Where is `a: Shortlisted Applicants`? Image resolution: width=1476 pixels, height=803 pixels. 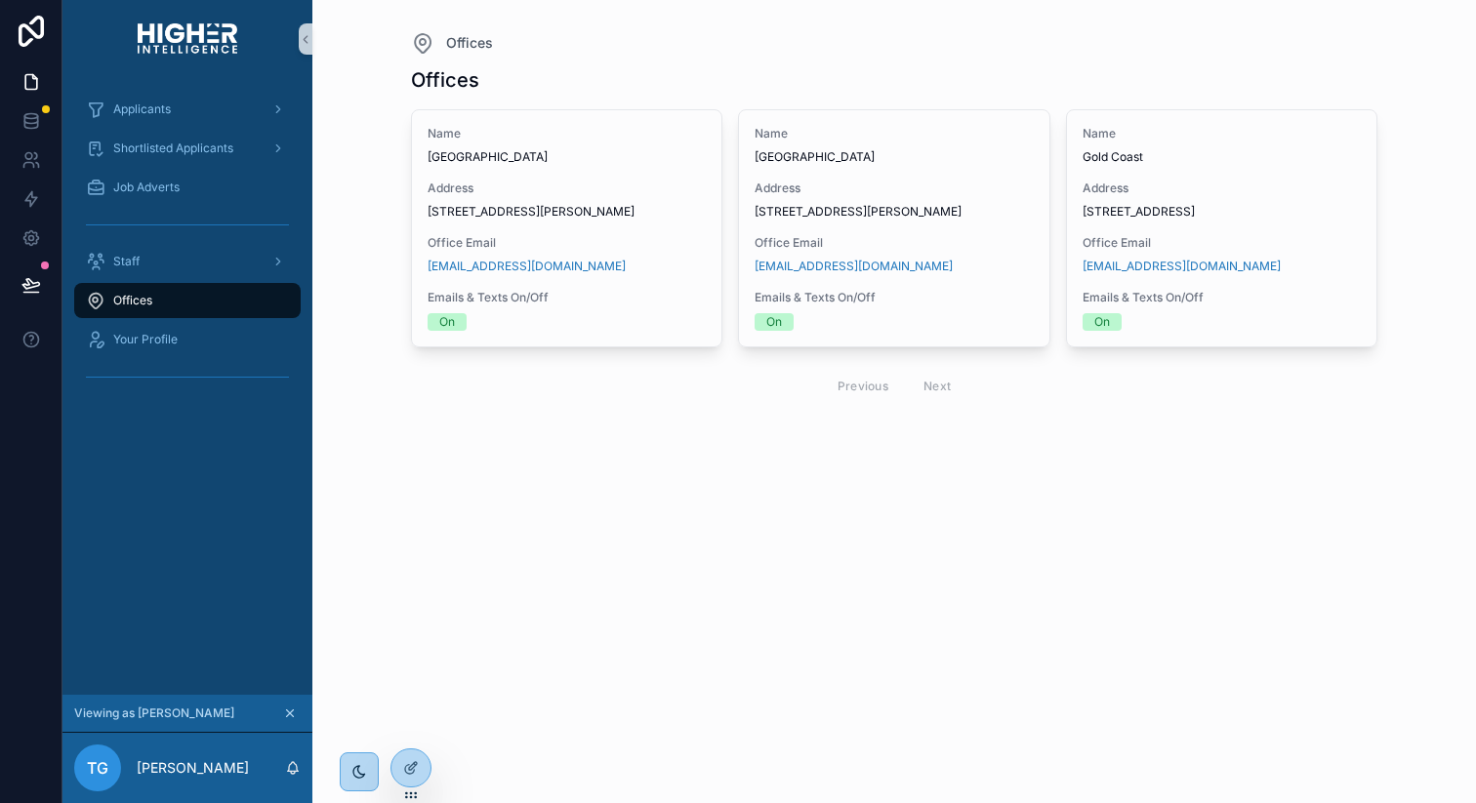
a: Shortlisted Applicants is located at coordinates (187, 148).